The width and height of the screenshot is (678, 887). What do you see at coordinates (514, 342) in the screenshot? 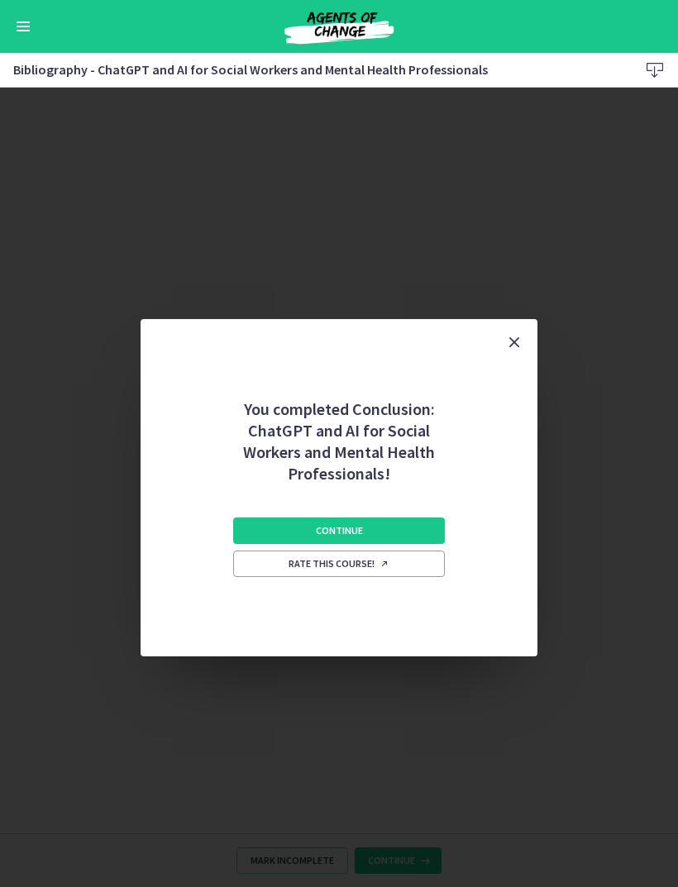
I see `button: Close` at bounding box center [514, 342].